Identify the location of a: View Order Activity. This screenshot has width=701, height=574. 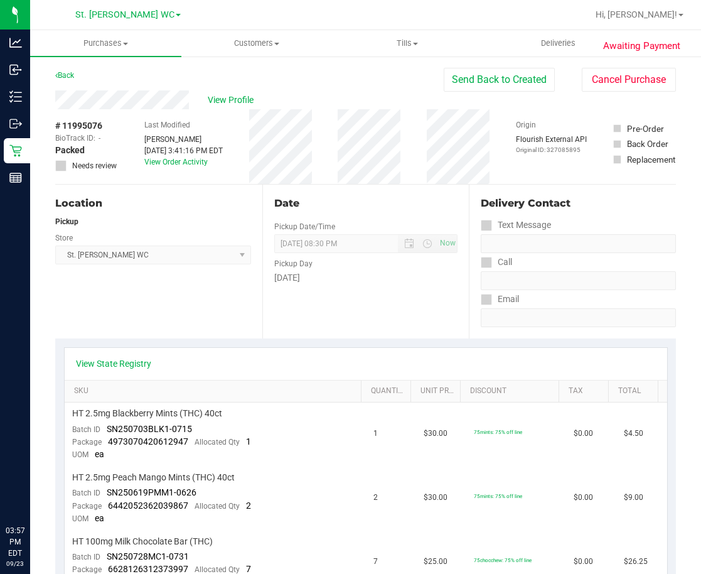
(176, 162).